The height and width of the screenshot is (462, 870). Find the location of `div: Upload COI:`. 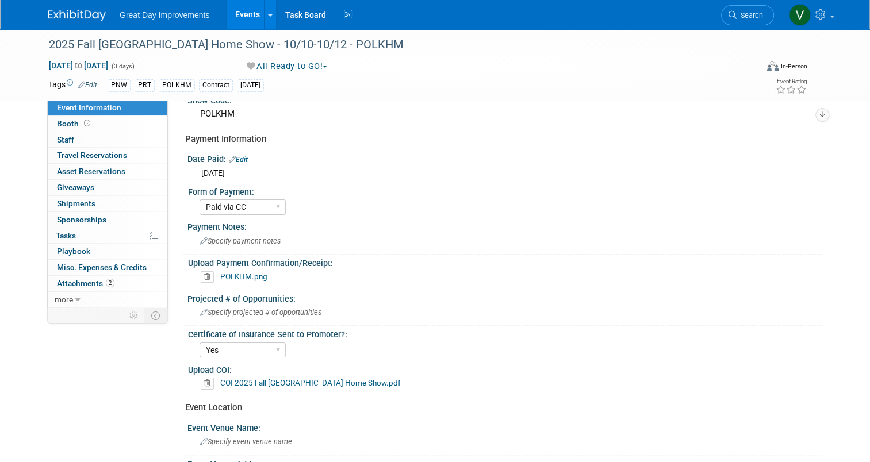

div: Upload COI: is located at coordinates (502, 369).